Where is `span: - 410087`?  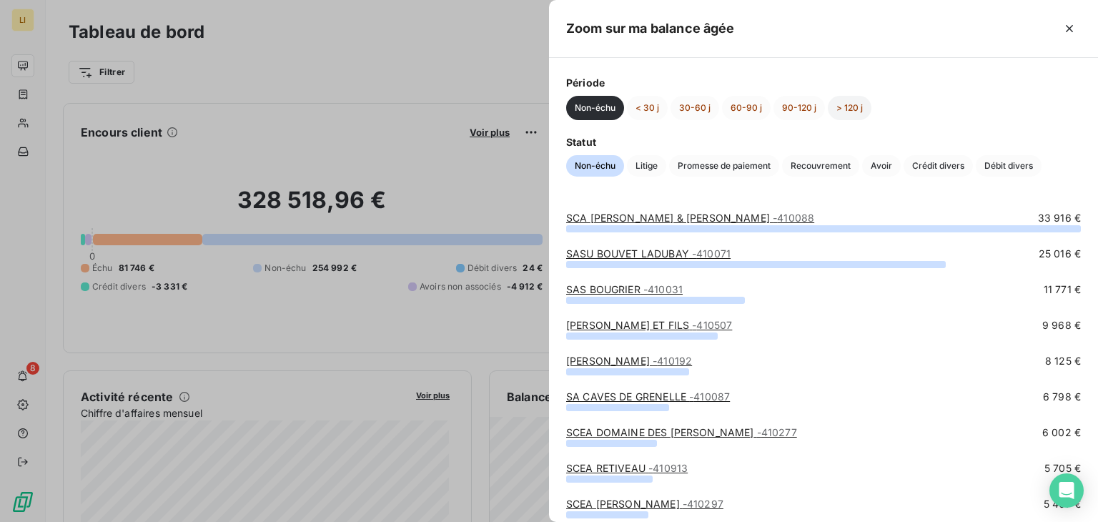 span: - 410087 is located at coordinates (709, 396).